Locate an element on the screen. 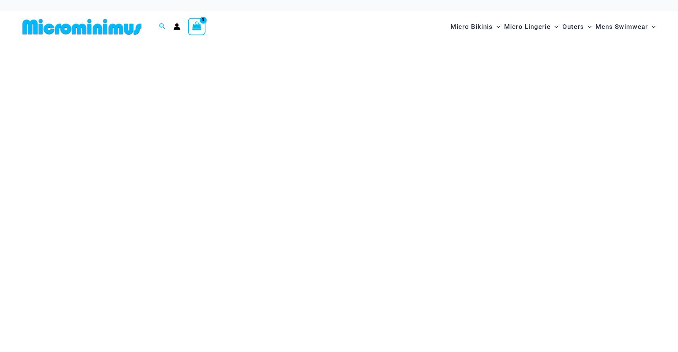 The image size is (678, 352). a: Micro BikinisMenu ToggleMenu Toggle is located at coordinates (475, 27).